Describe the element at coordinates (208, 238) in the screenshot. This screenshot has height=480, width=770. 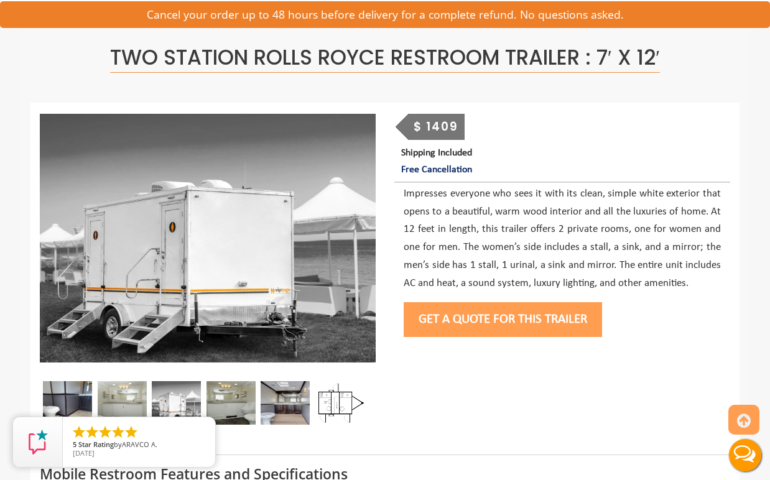
I see `img: Side view of two station restroom trailer with separate doors for males and females` at that location.